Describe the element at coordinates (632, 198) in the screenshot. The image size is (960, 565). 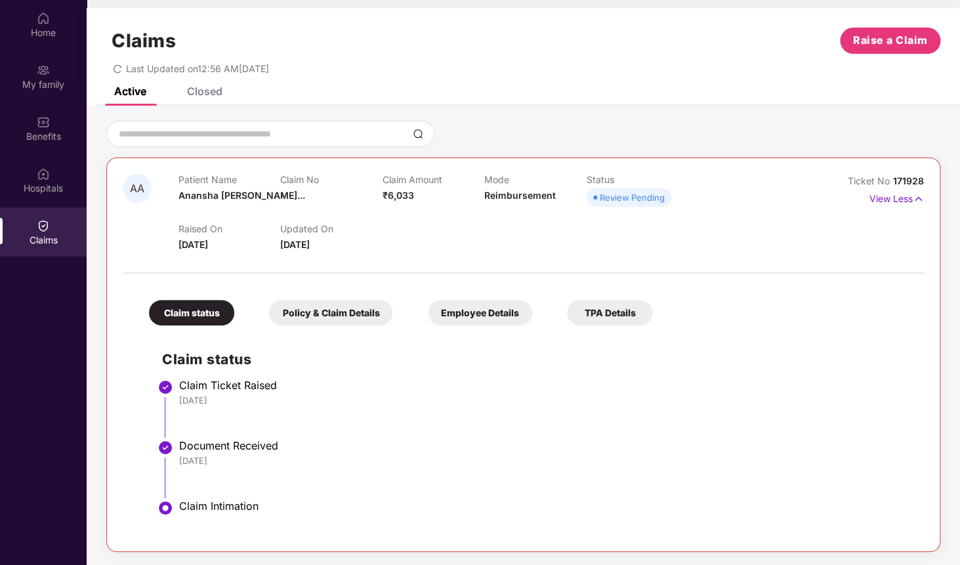
I see `div: Review Pending` at that location.